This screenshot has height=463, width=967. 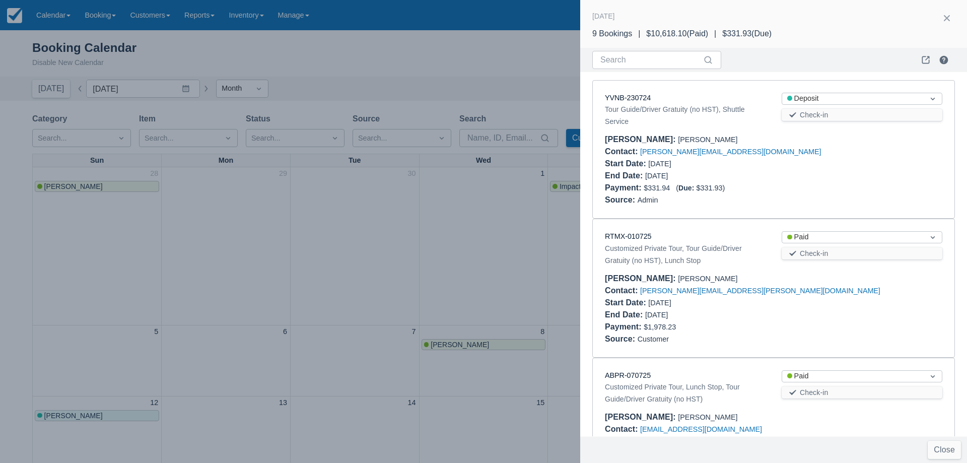 I want to click on div: Customized Private Tour, Tour Guide/Driver Gratuity (no HST), Lunch Stop, so click(x=685, y=254).